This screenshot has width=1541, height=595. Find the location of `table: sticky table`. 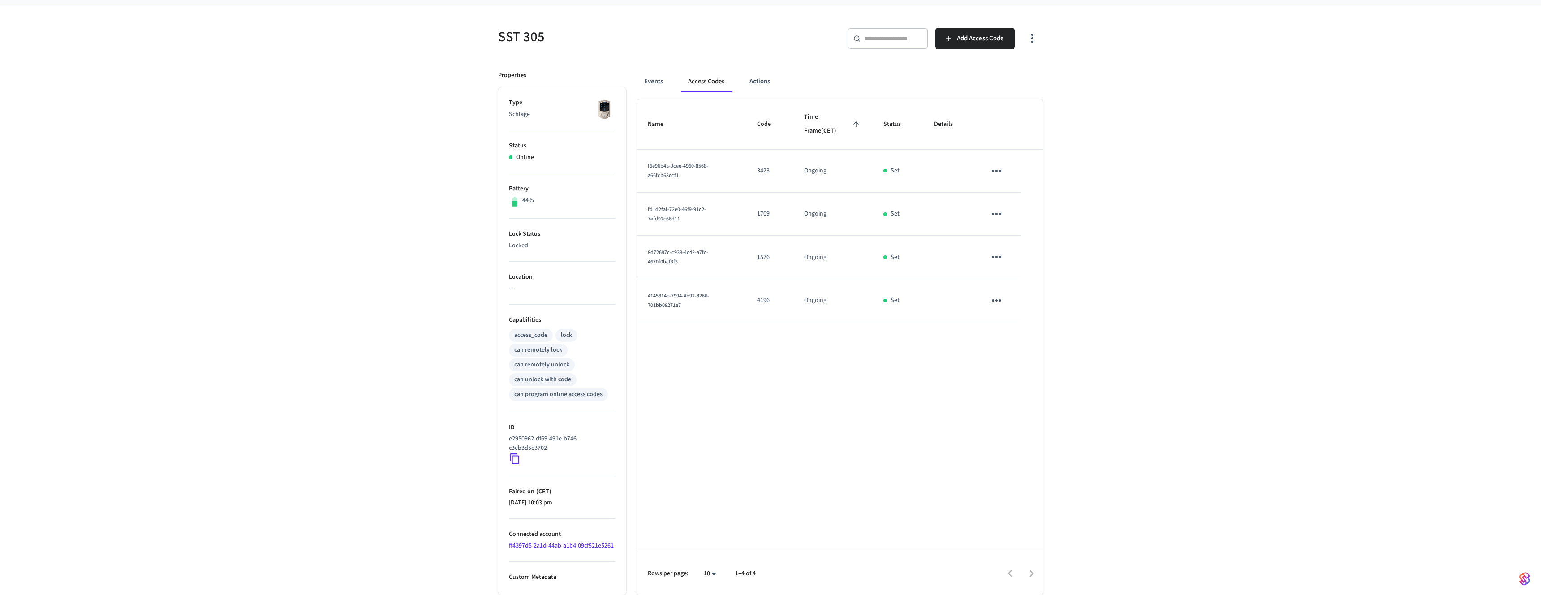

table: sticky table is located at coordinates (840, 210).